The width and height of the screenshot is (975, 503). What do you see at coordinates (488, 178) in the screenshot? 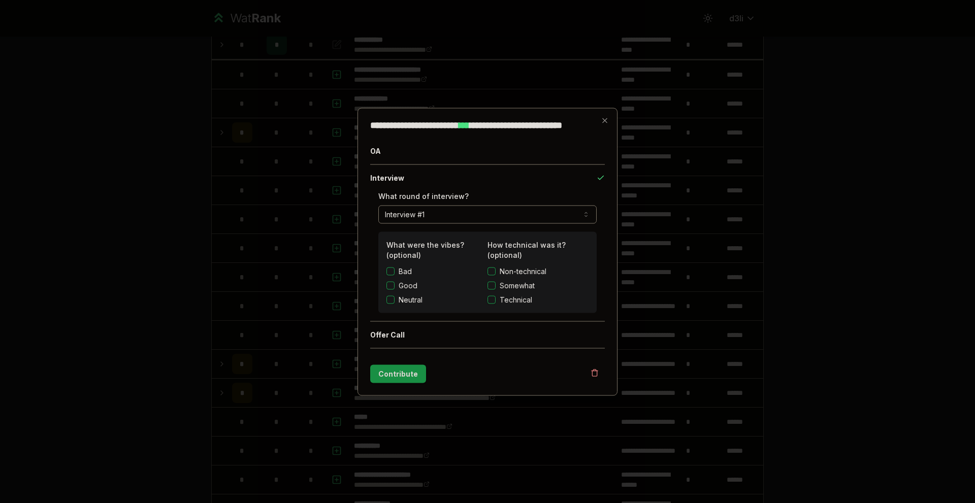
I see `button: Interview` at bounding box center [488, 178].